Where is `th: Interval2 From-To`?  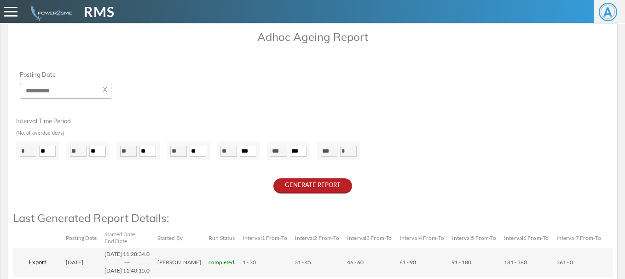 th: Interval2 From-To is located at coordinates (317, 238).